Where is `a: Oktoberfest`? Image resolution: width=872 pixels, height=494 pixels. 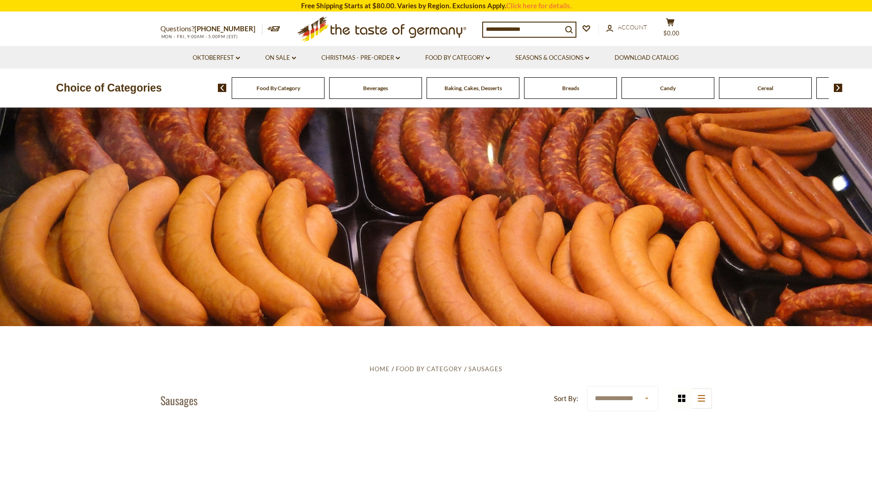
a: Oktoberfest is located at coordinates (216, 58).